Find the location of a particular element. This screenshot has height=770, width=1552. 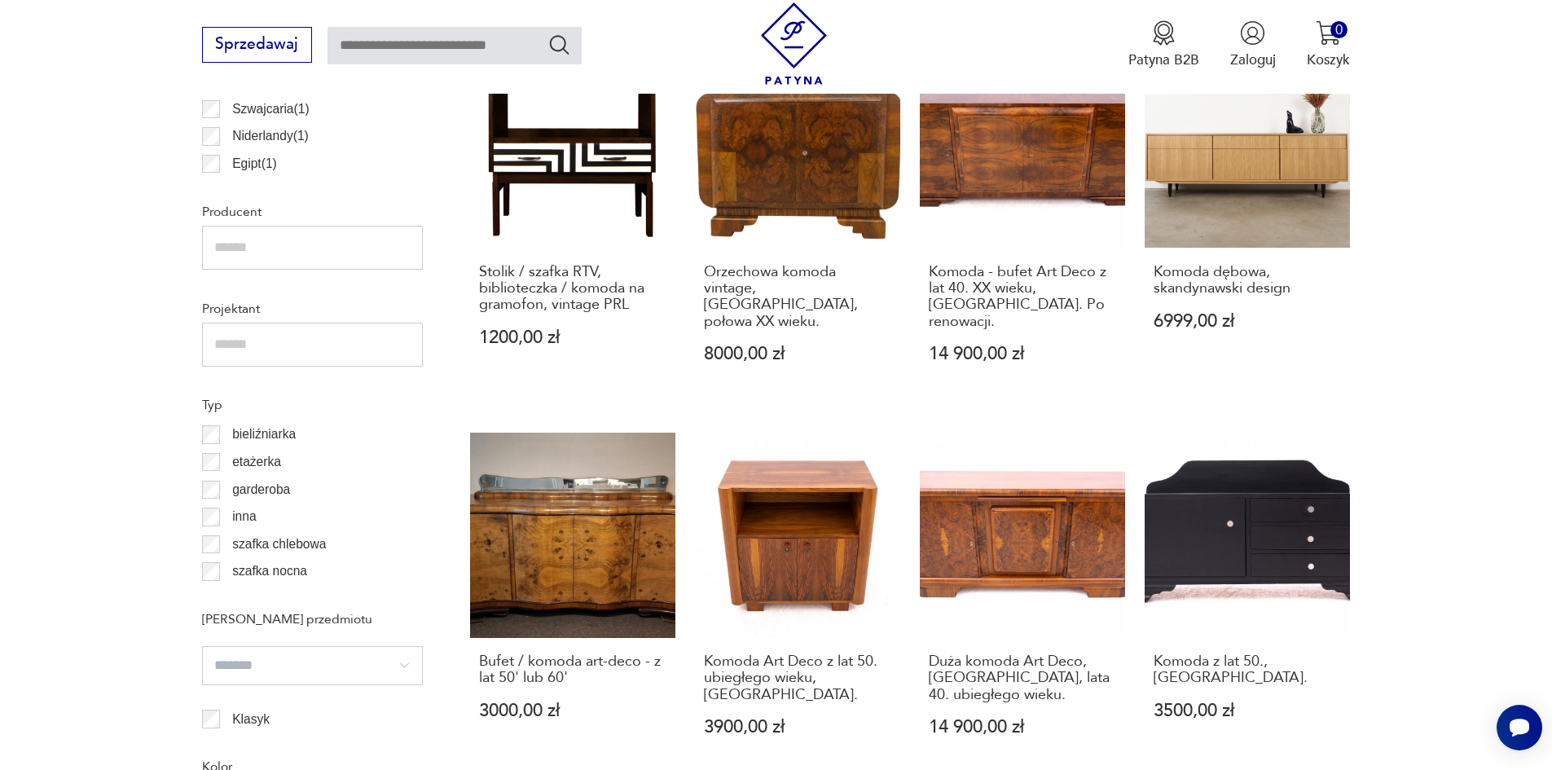

img: Ikonka użytkownika is located at coordinates (1252, 33).